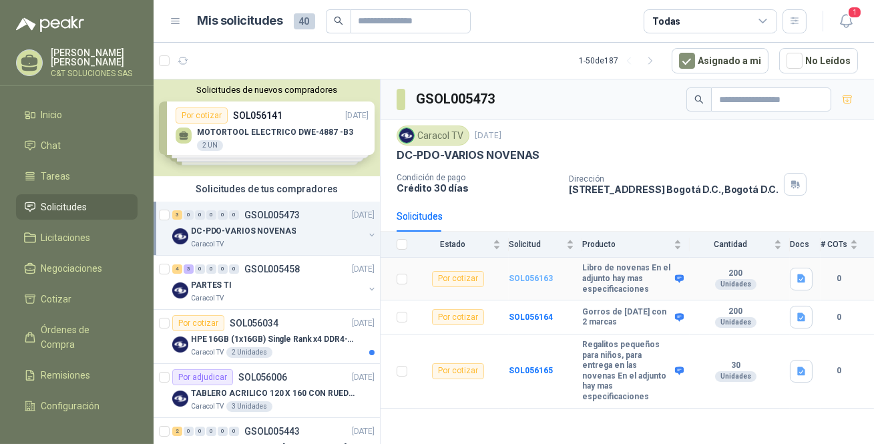 Image resolution: width=874 pixels, height=444 pixels. What do you see at coordinates (477, 188) in the screenshot?
I see `p: Crédito 30 días` at bounding box center [477, 188].